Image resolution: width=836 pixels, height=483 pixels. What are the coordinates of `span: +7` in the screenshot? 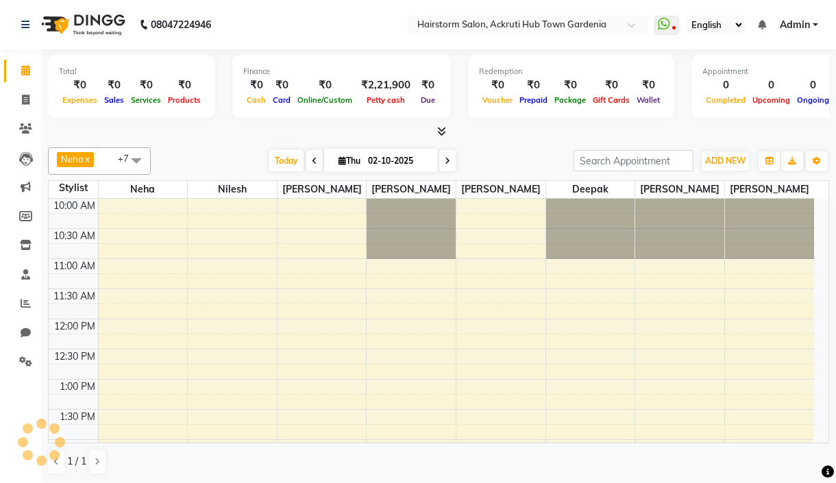 It's located at (128, 158).